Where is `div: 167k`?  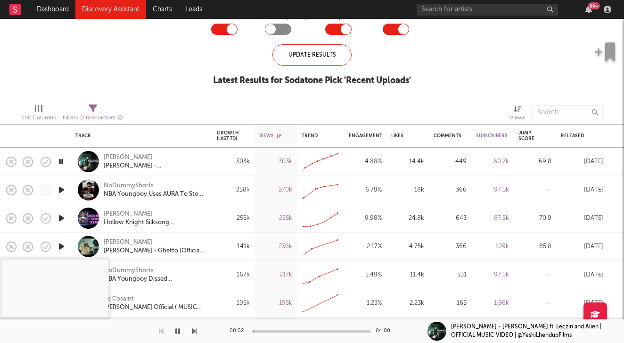 div: 167k is located at coordinates (233, 275).